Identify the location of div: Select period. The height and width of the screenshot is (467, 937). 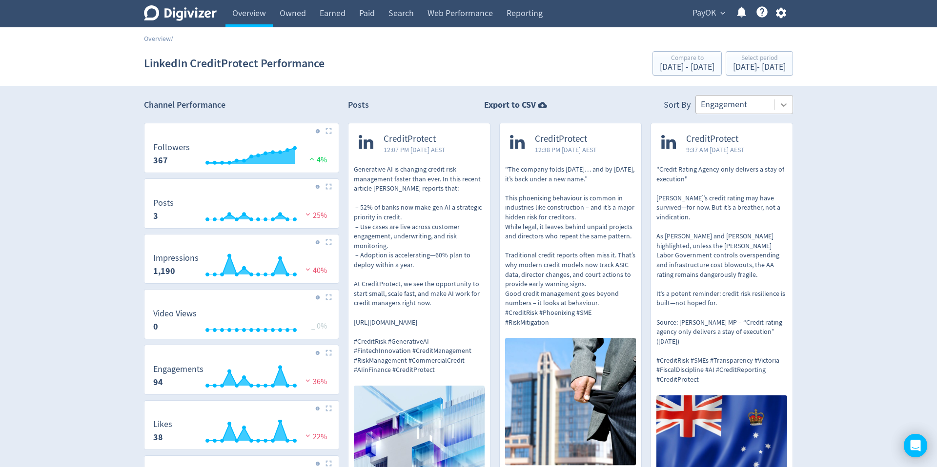
(759, 59).